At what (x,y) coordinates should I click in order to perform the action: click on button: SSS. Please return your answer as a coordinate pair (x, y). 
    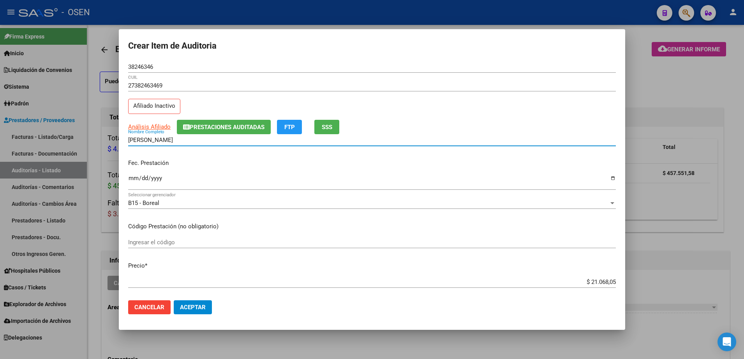
    Looking at the image, I should click on (327, 127).